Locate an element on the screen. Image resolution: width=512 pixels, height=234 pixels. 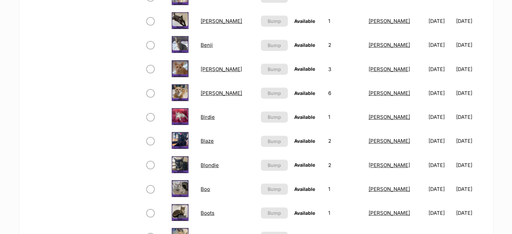
a: Boots is located at coordinates (207, 213).